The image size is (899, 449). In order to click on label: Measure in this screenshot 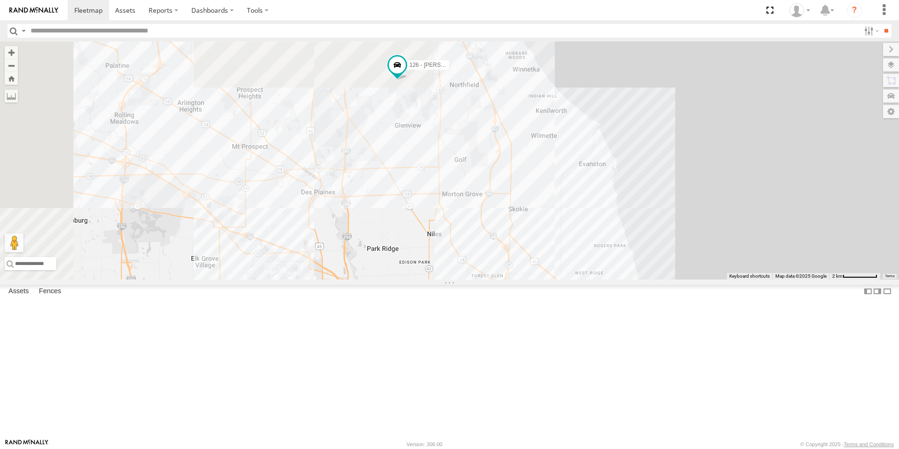, I will do `click(11, 96)`.